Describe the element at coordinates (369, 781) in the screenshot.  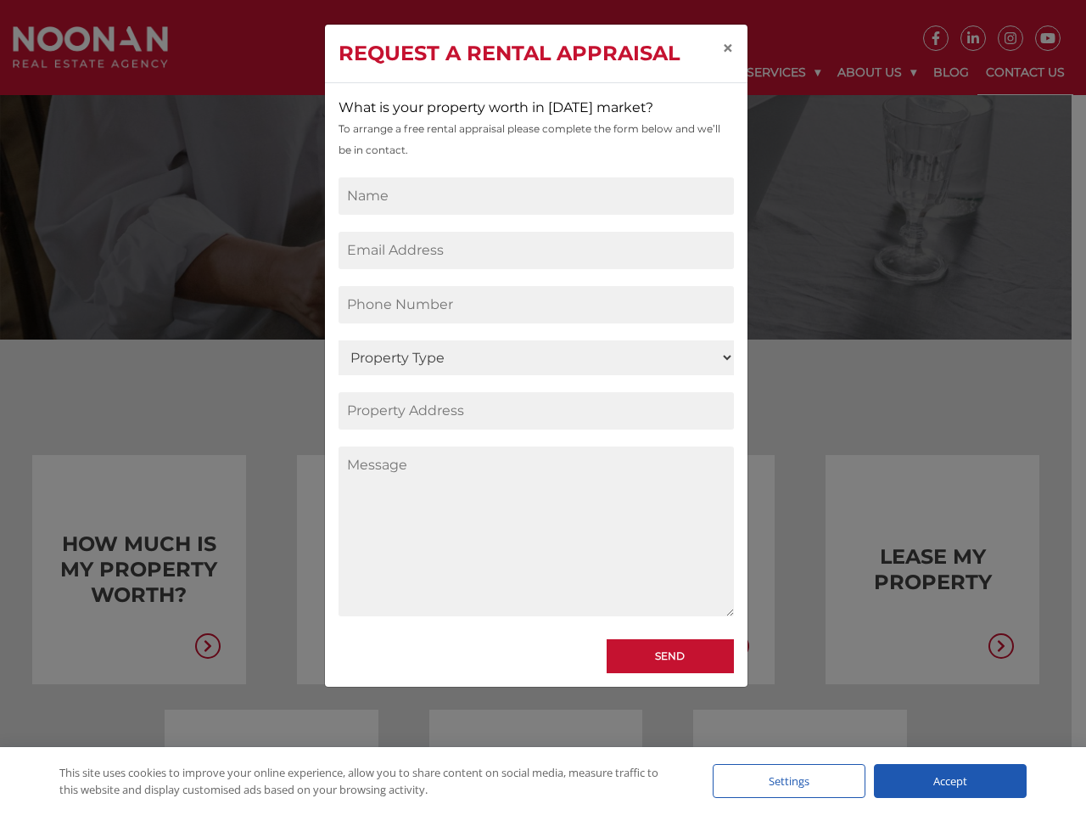
I see `div: This site uses cookies to improve your online experience, allow you to share content on social me...` at that location.